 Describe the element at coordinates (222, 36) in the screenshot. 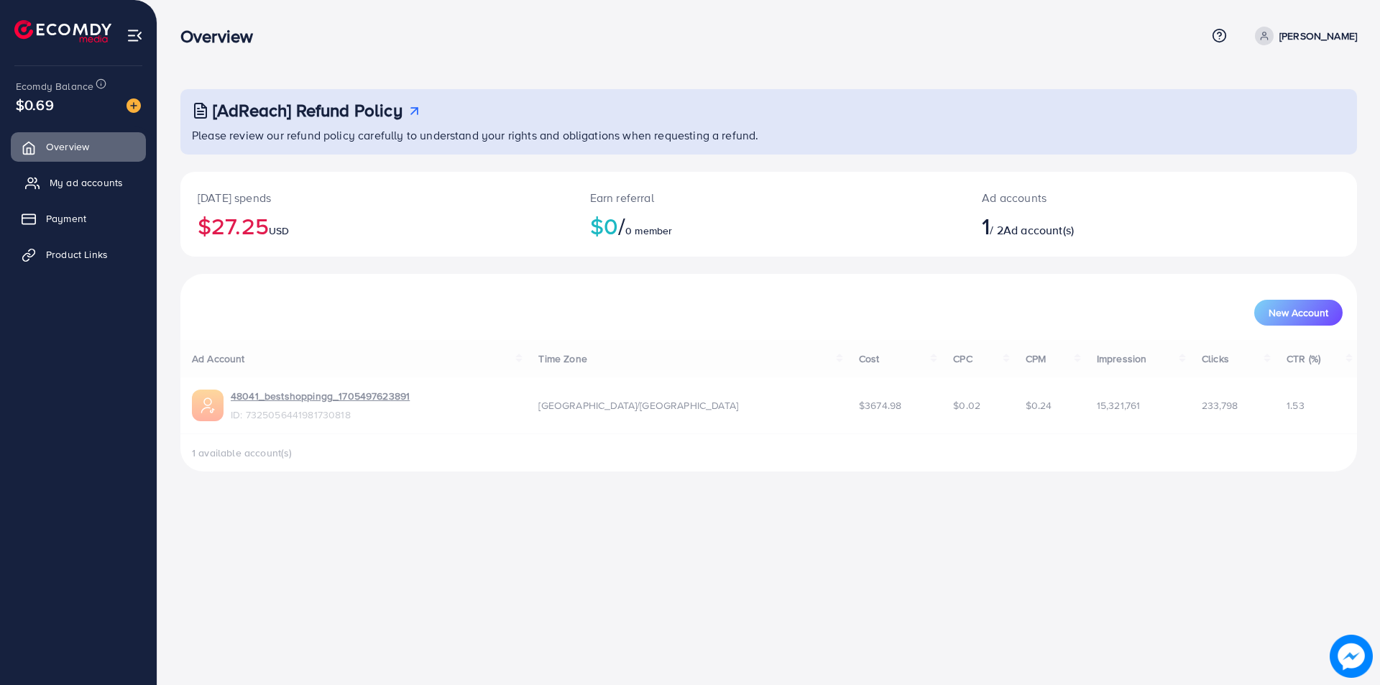

I see `h3: Overview` at that location.